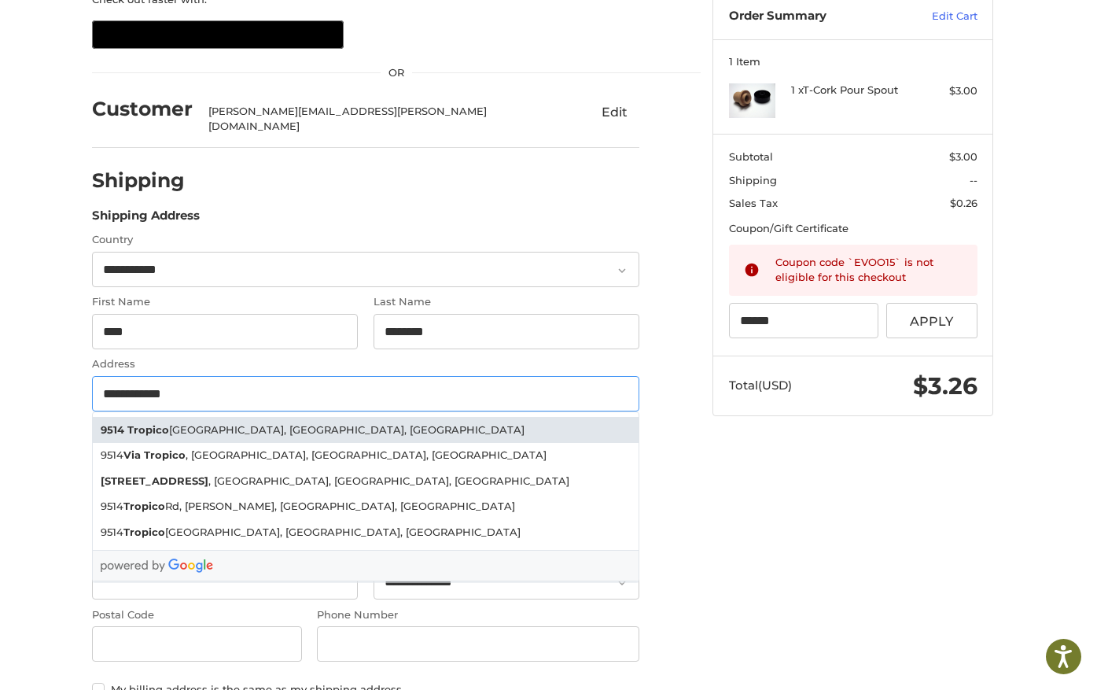 Image resolution: width=1097 pixels, height=690 pixels. Describe the element at coordinates (760, 385) in the screenshot. I see `span: Total (USD)` at that location.